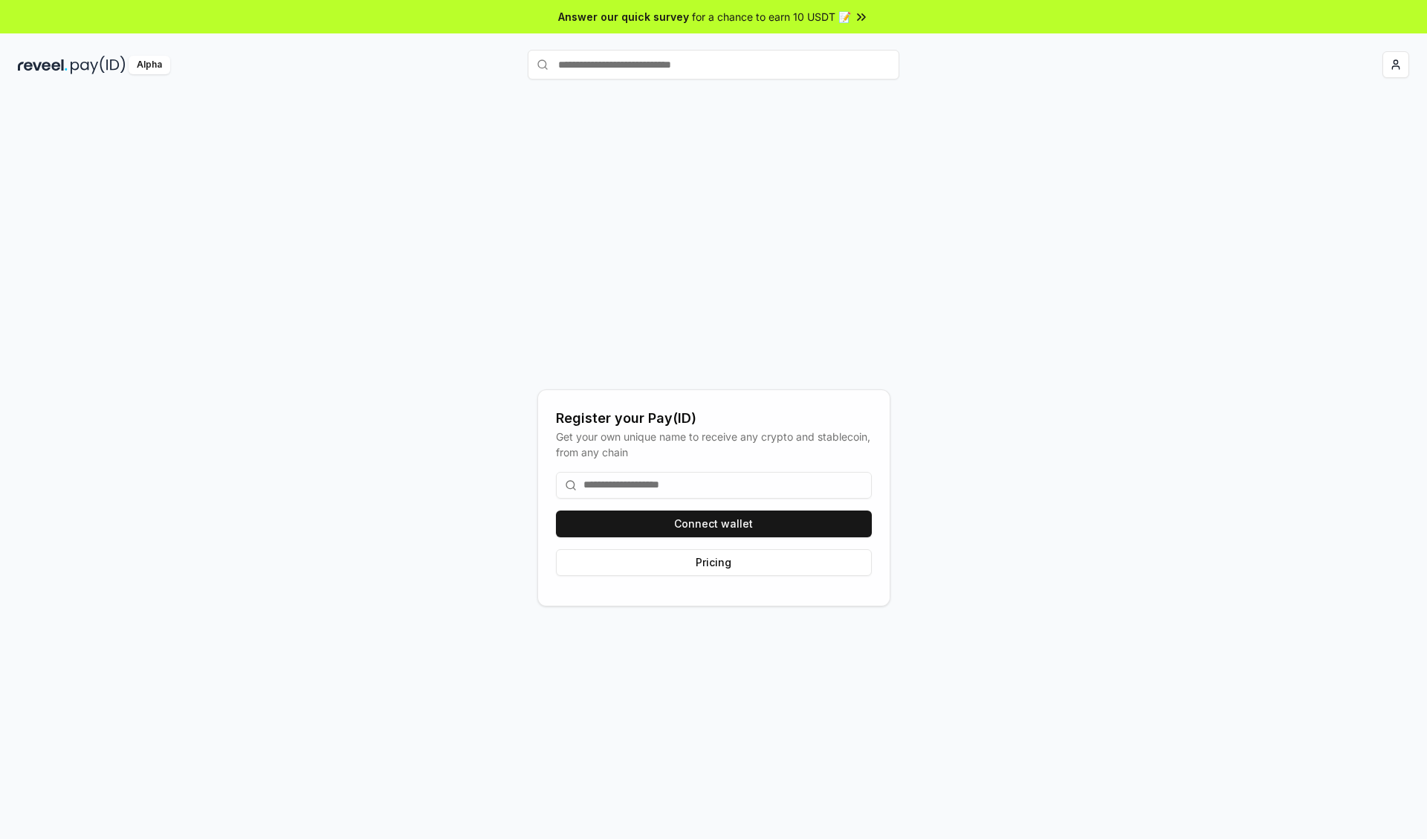  Describe the element at coordinates (713, 418) in the screenshot. I see `div: Register your Pay(ID)` at that location.